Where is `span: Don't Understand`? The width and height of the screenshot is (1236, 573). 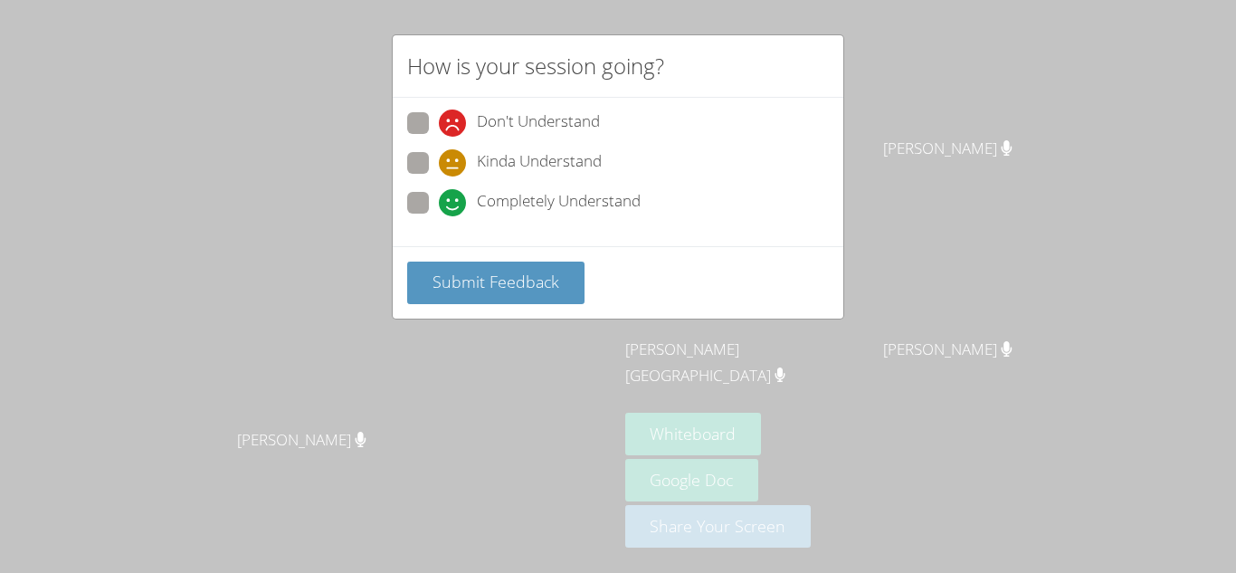 span: Don't Understand is located at coordinates (538, 123).